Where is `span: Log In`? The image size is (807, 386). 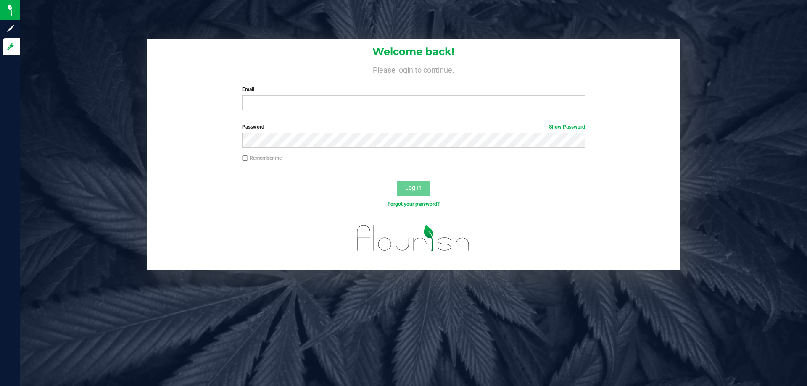 span: Log In is located at coordinates (413, 188).